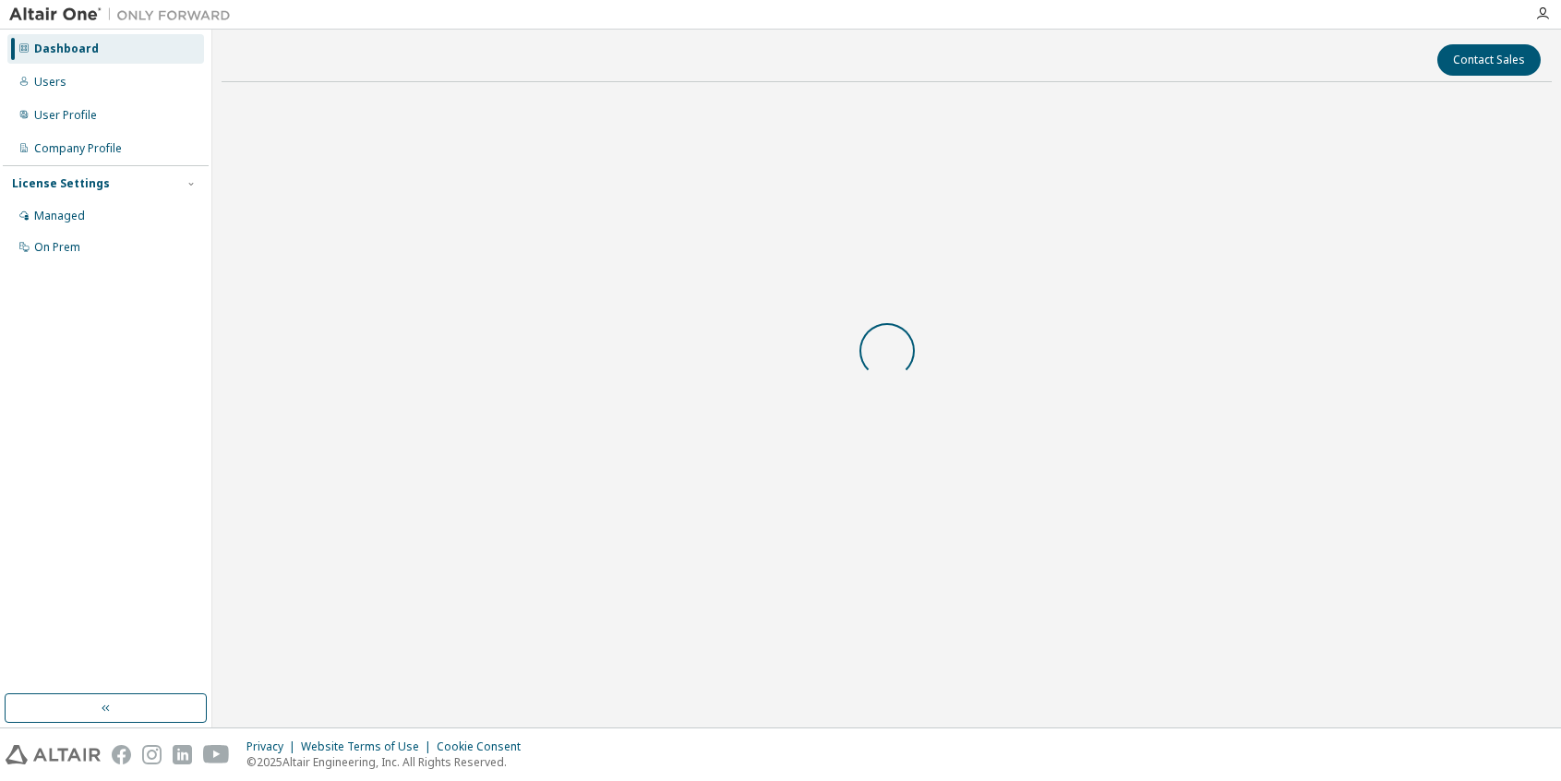 The image size is (1561, 781). I want to click on div: Managed, so click(59, 216).